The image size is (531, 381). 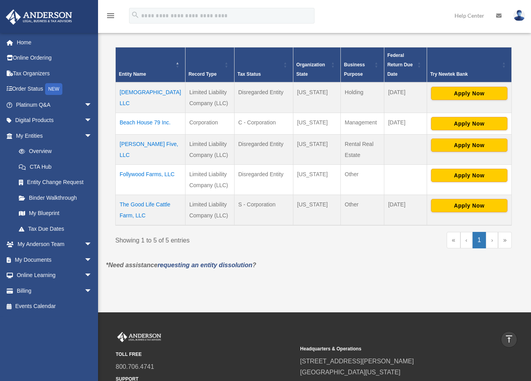 I want to click on div: Try Newtek Bank, so click(x=465, y=74).